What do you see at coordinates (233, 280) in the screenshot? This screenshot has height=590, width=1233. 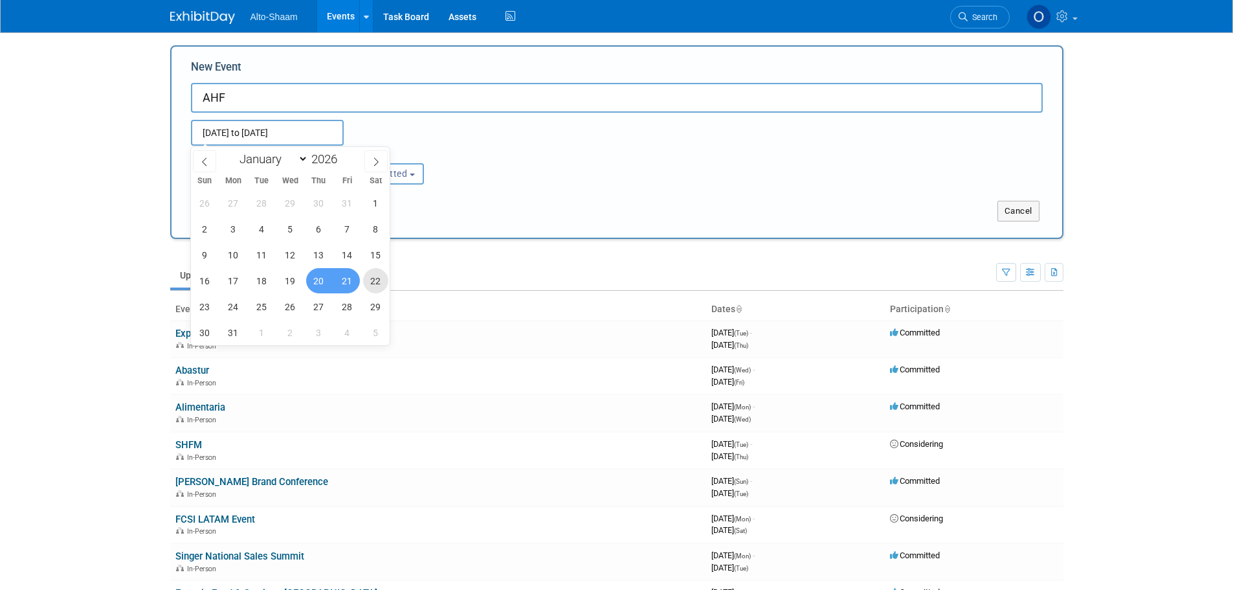 I see `span: August 17, 2026` at bounding box center [233, 280].